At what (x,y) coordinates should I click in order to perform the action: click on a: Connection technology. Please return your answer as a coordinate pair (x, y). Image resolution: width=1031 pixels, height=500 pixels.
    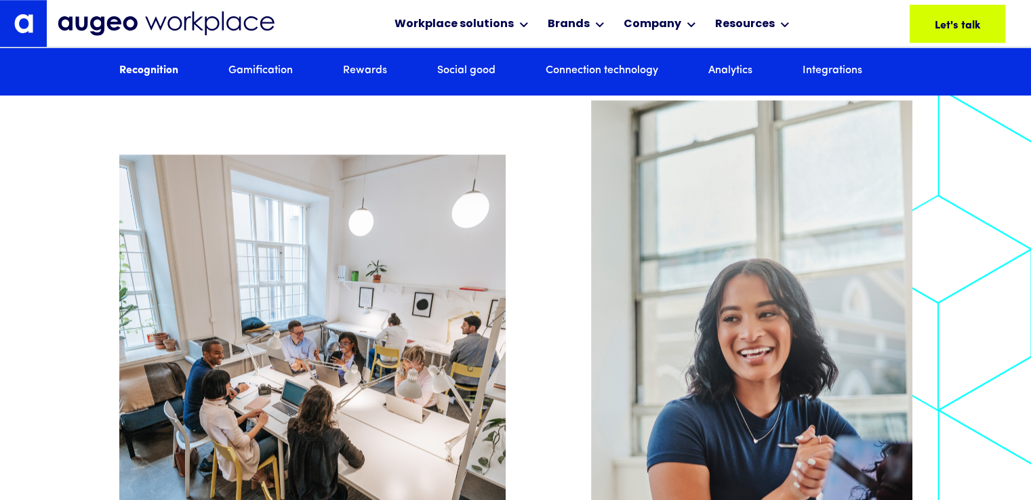
    Looking at the image, I should click on (602, 71).